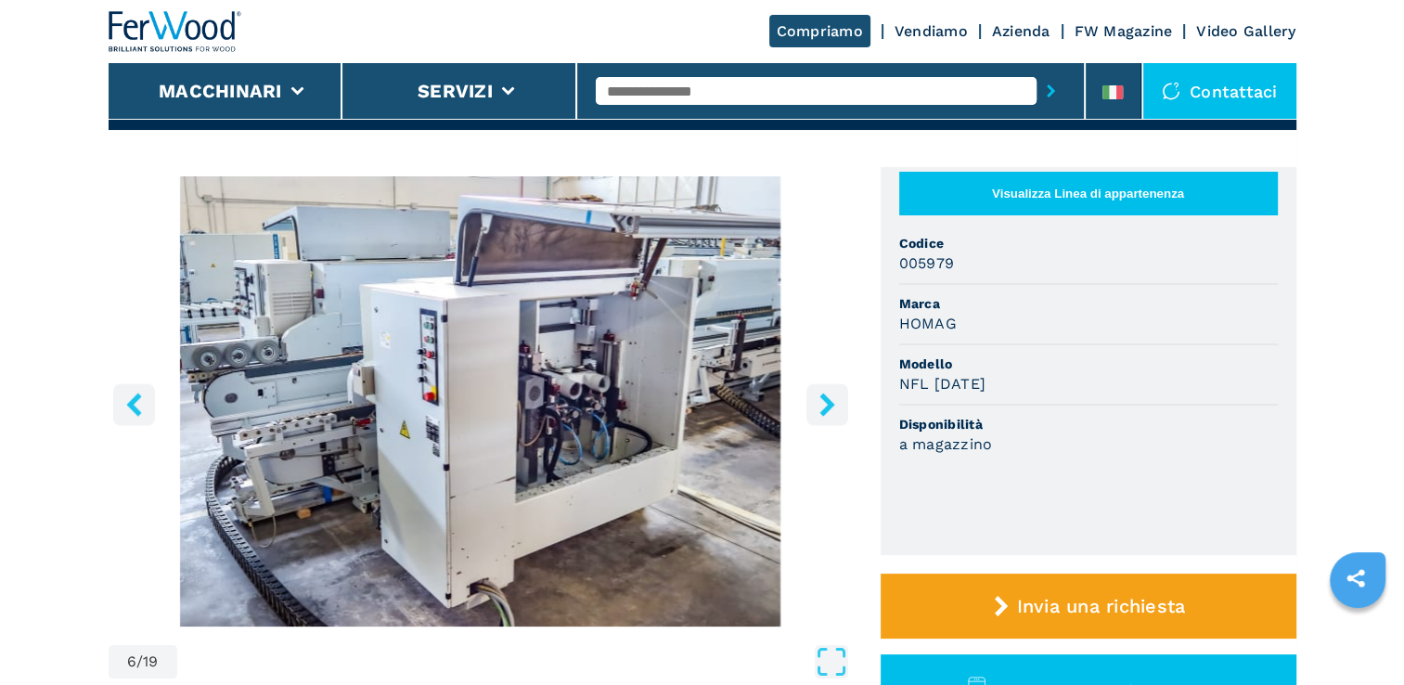 The width and height of the screenshot is (1404, 685). Describe the element at coordinates (819, 31) in the screenshot. I see `a: Compriamo` at that location.